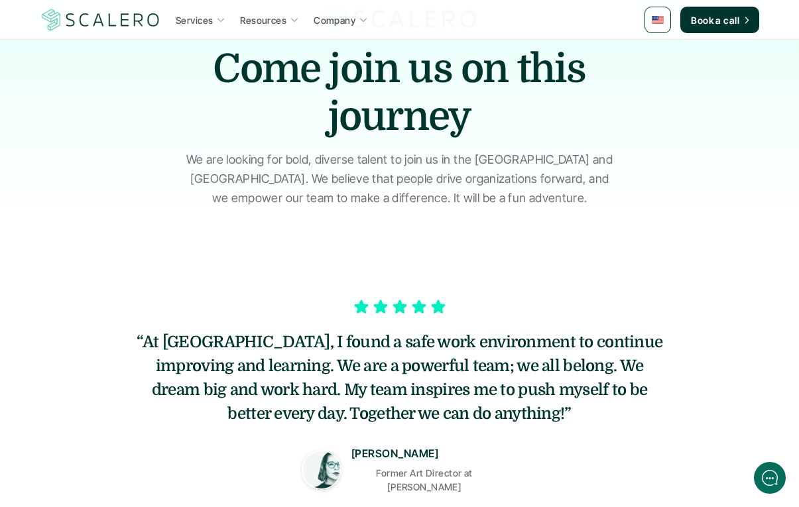 The image size is (799, 507). What do you see at coordinates (101, 20) in the screenshot?
I see `a: Scalero company logo` at bounding box center [101, 20].